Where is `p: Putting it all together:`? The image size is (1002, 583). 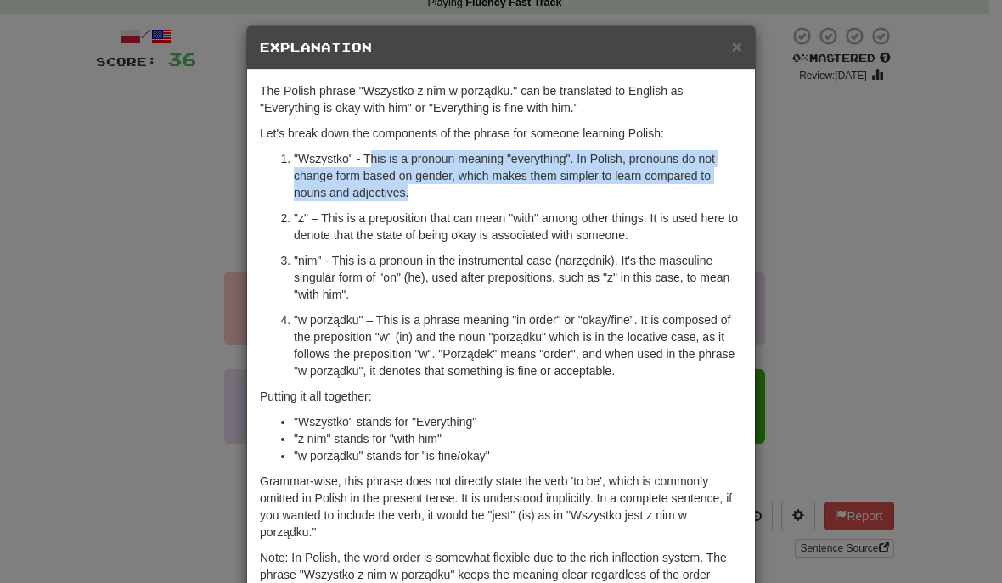
p: Putting it all together: is located at coordinates (501, 396).